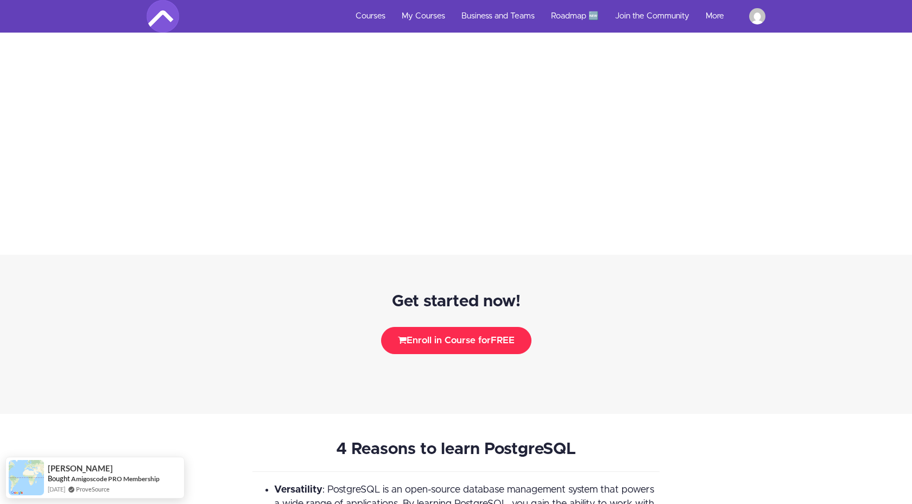 Image resolution: width=912 pixels, height=504 pixels. What do you see at coordinates (456, 340) in the screenshot?
I see `button: Enroll in Course forFREE` at bounding box center [456, 340].